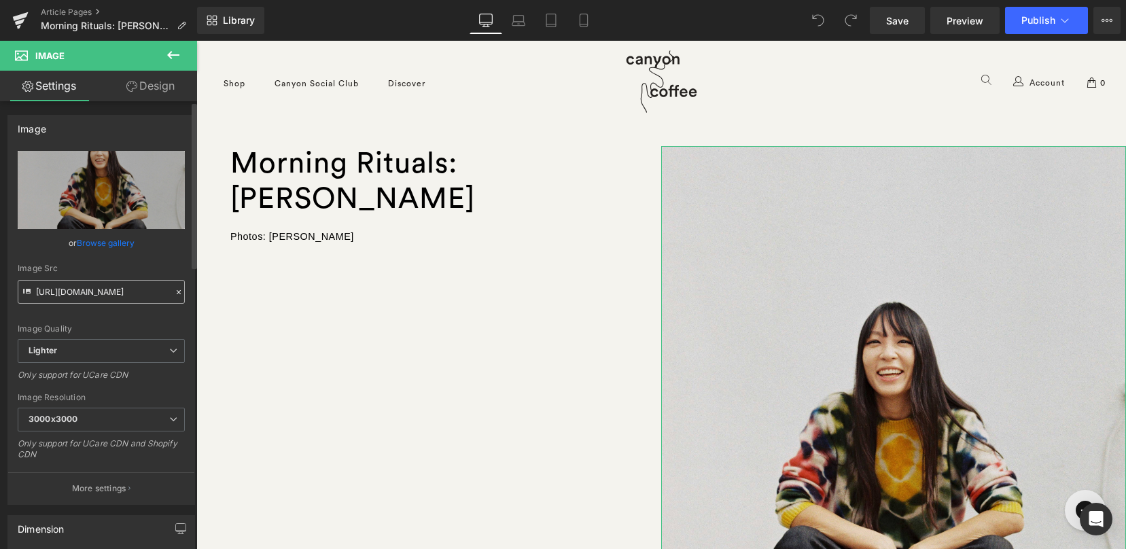  What do you see at coordinates (230, 20) in the screenshot?
I see `a: New Library` at bounding box center [230, 20].